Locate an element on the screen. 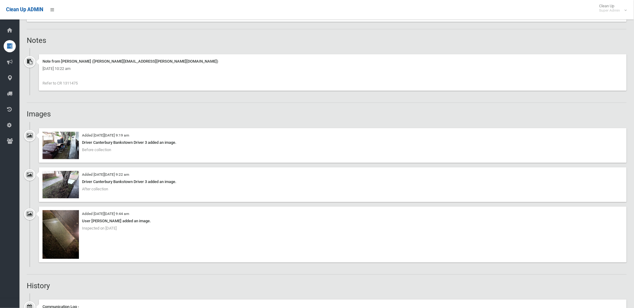 The height and width of the screenshot is (308, 634). span: Clean Up is located at coordinates (612, 8).